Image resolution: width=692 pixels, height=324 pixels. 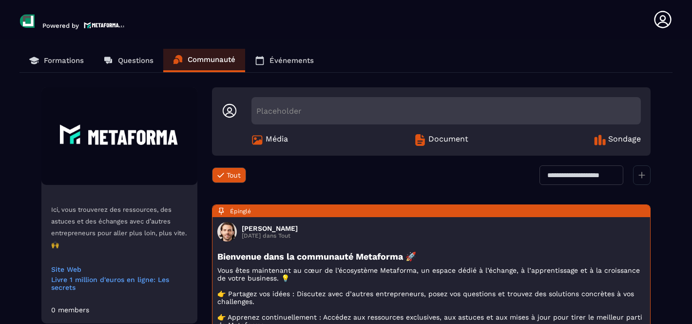 I want to click on p: Powered by, so click(x=60, y=25).